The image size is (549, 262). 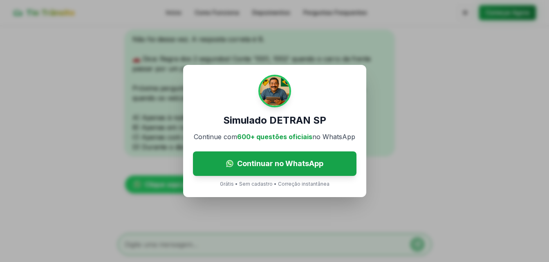 I want to click on p: Grátis • Sem cadastro • Correção instantânea, so click(x=275, y=184).